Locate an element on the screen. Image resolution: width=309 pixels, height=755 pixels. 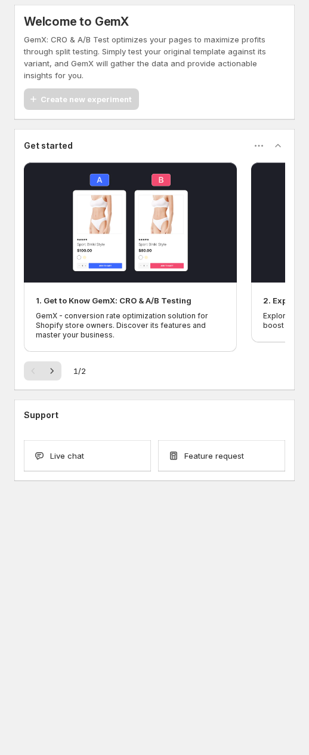
p: GemX: CRO & A/B Test optimizes your pages to maximize profits through split testing. Simply test ... is located at coordinates (155, 57).